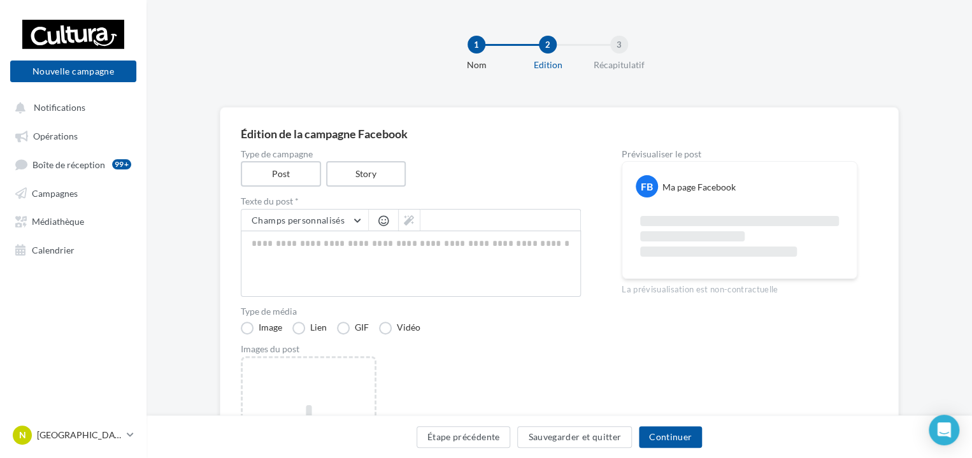  Describe the element at coordinates (411, 311) in the screenshot. I see `label: Type de média` at that location.